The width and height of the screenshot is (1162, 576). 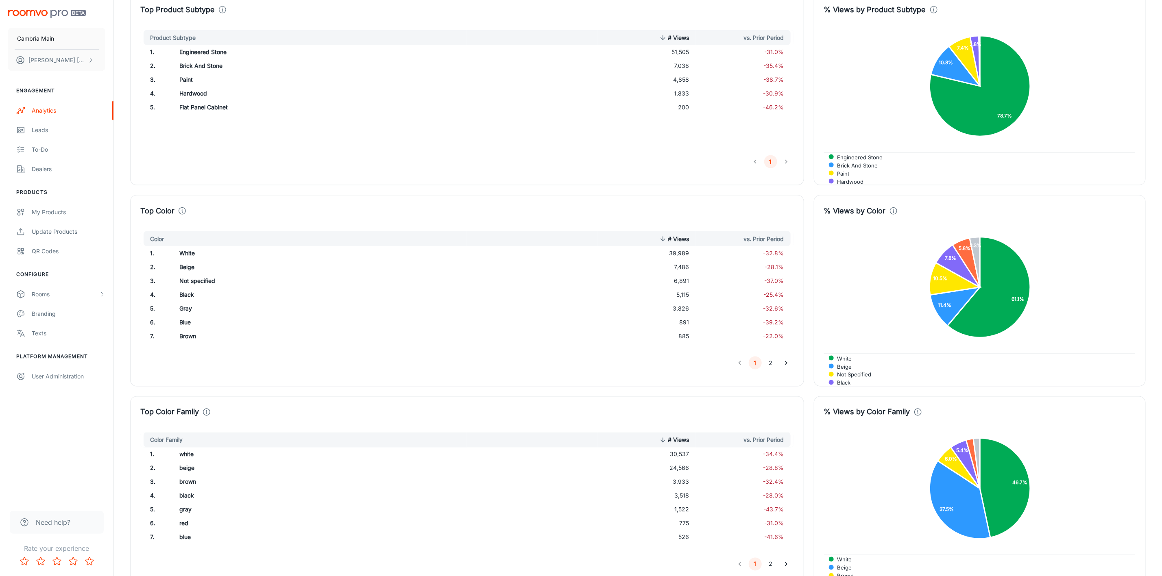 I want to click on span: -46.2%, so click(x=774, y=107).